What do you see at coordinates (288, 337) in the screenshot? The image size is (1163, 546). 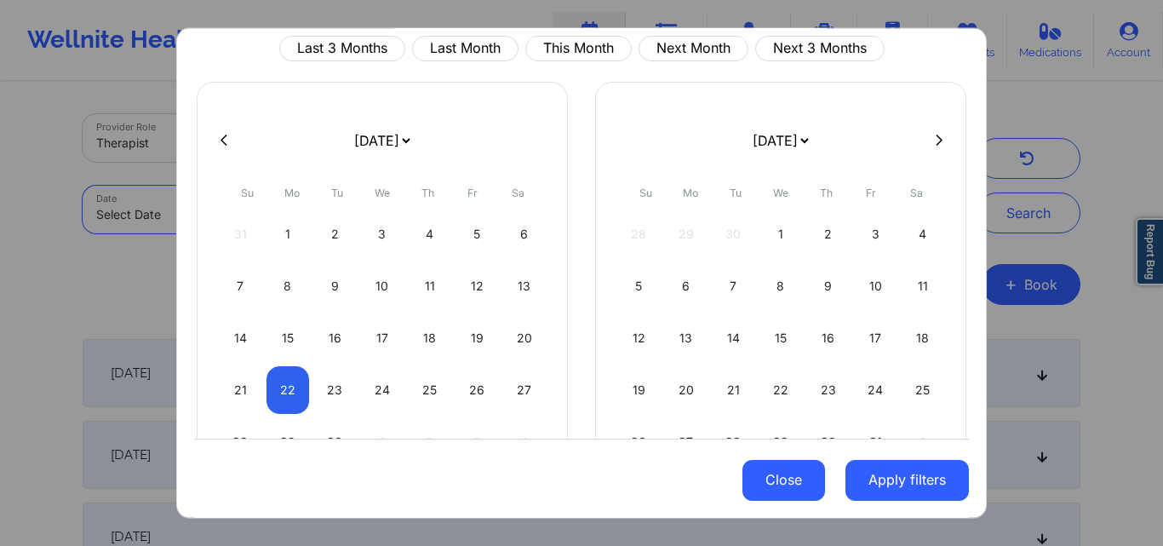 I see `div: Mon Sep 15 2025` at bounding box center [288, 337].